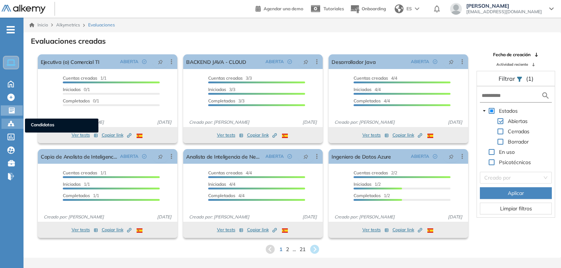  Describe the element at coordinates (512, 64) in the screenshot. I see `span: Actividad reciente` at that location.